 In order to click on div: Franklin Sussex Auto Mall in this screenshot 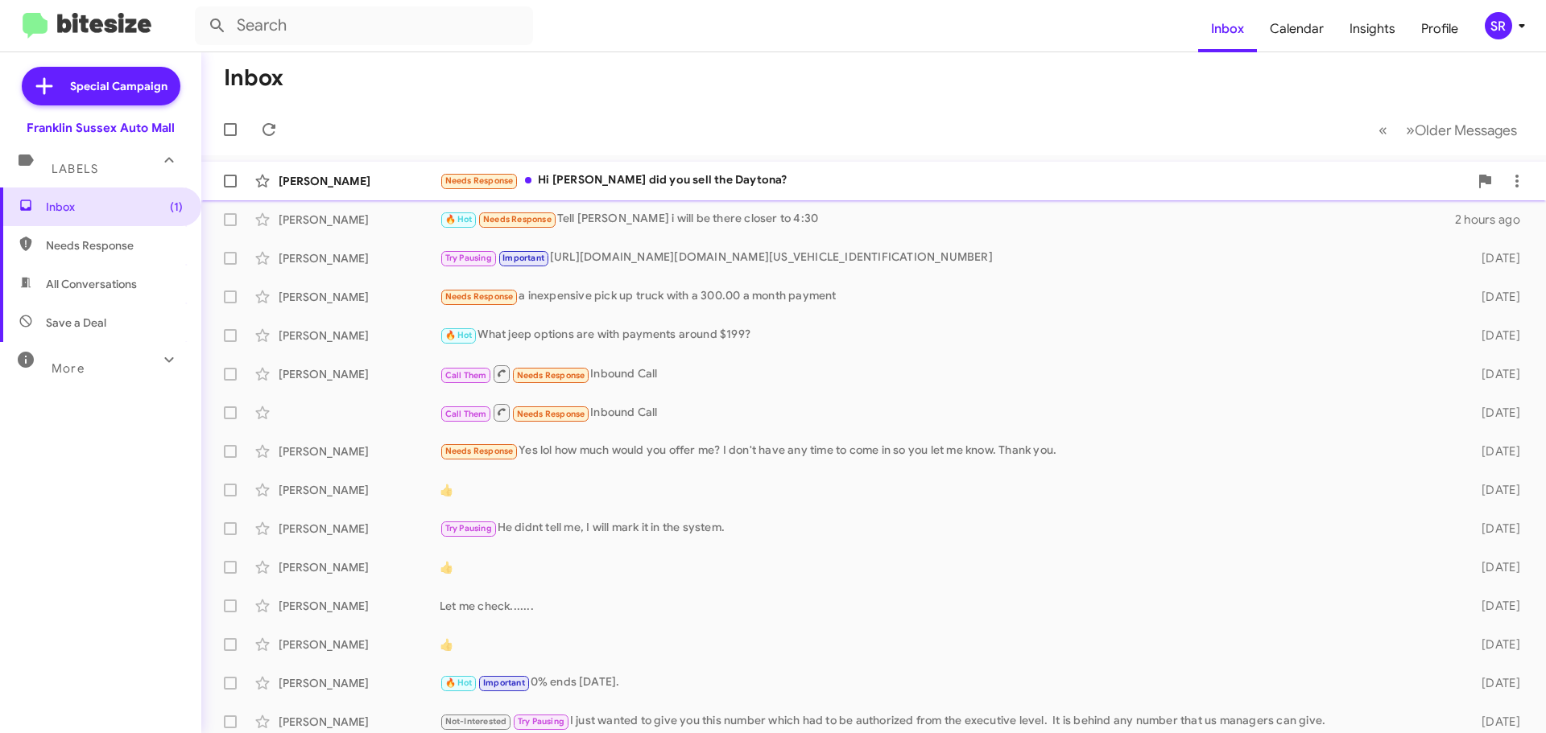, I will do `click(101, 128)`.